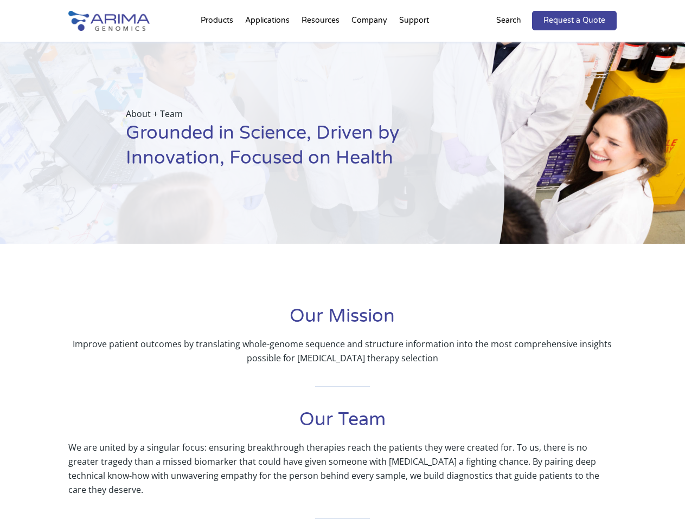 The width and height of the screenshot is (685, 520). I want to click on h1: Our Mission, so click(342, 320).